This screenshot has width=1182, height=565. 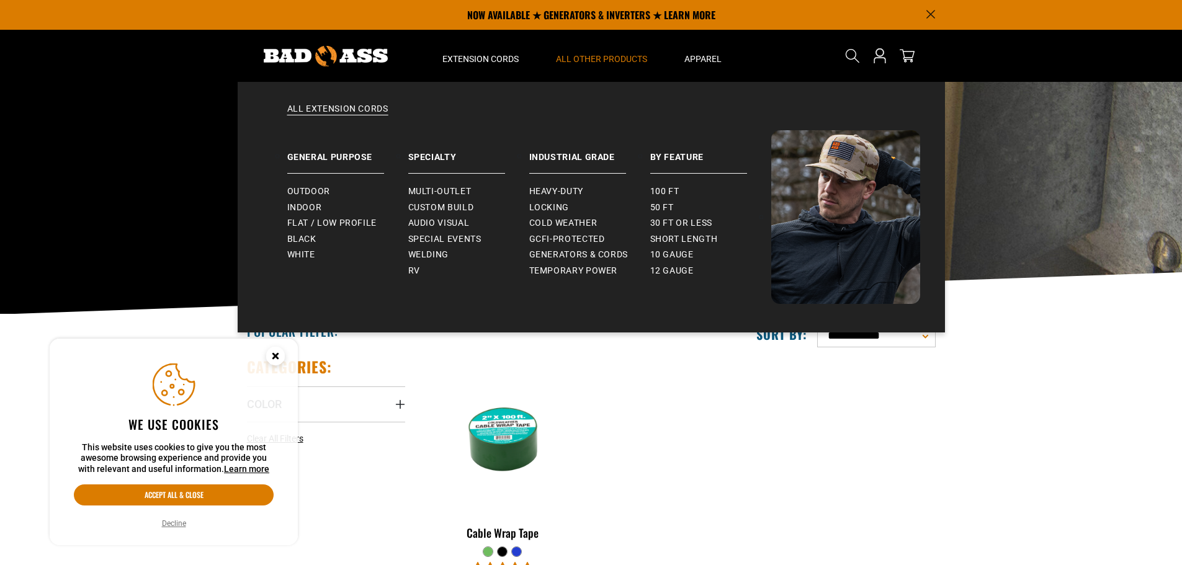 I want to click on span: Cold Weather, so click(x=563, y=223).